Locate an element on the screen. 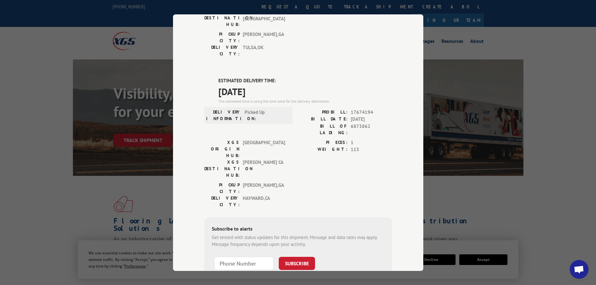  span: TULSA , OK is located at coordinates (264, 51).